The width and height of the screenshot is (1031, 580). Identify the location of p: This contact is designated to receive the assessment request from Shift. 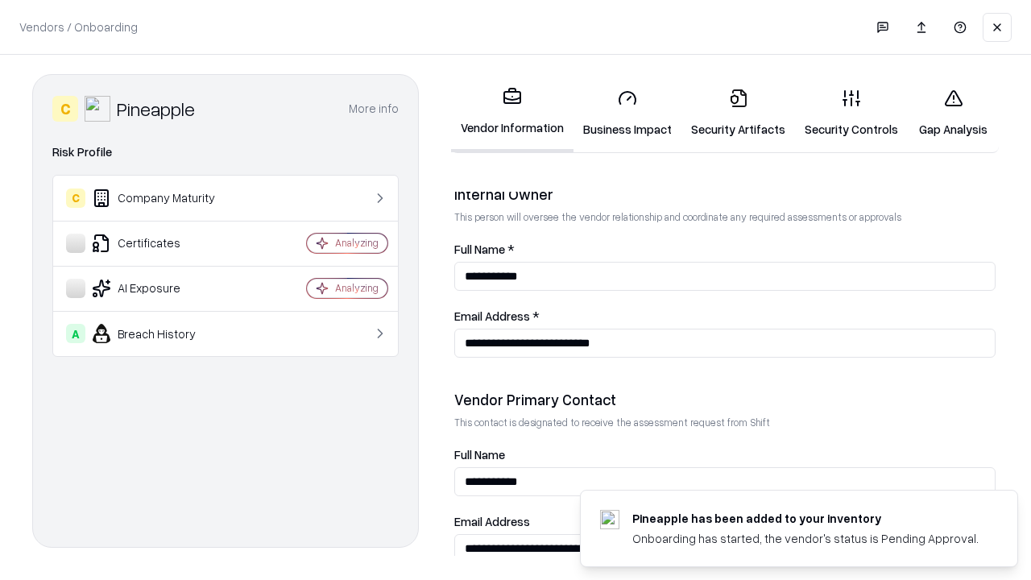
(725, 422).